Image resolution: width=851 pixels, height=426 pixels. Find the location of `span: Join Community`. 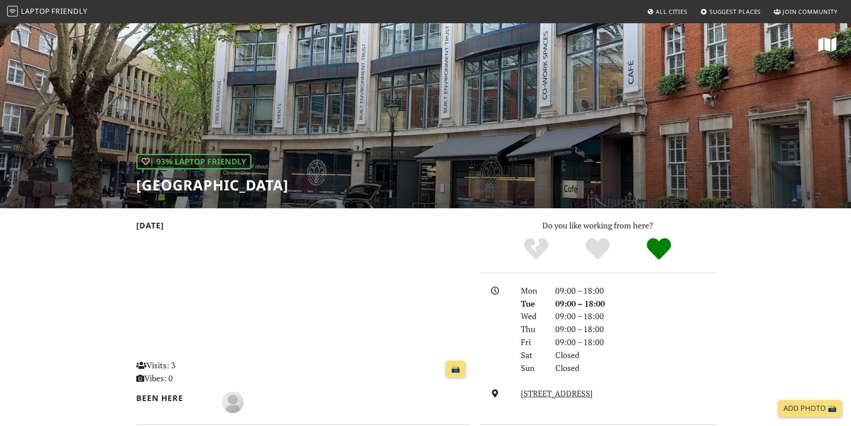

span: Join Community is located at coordinates (810, 12).